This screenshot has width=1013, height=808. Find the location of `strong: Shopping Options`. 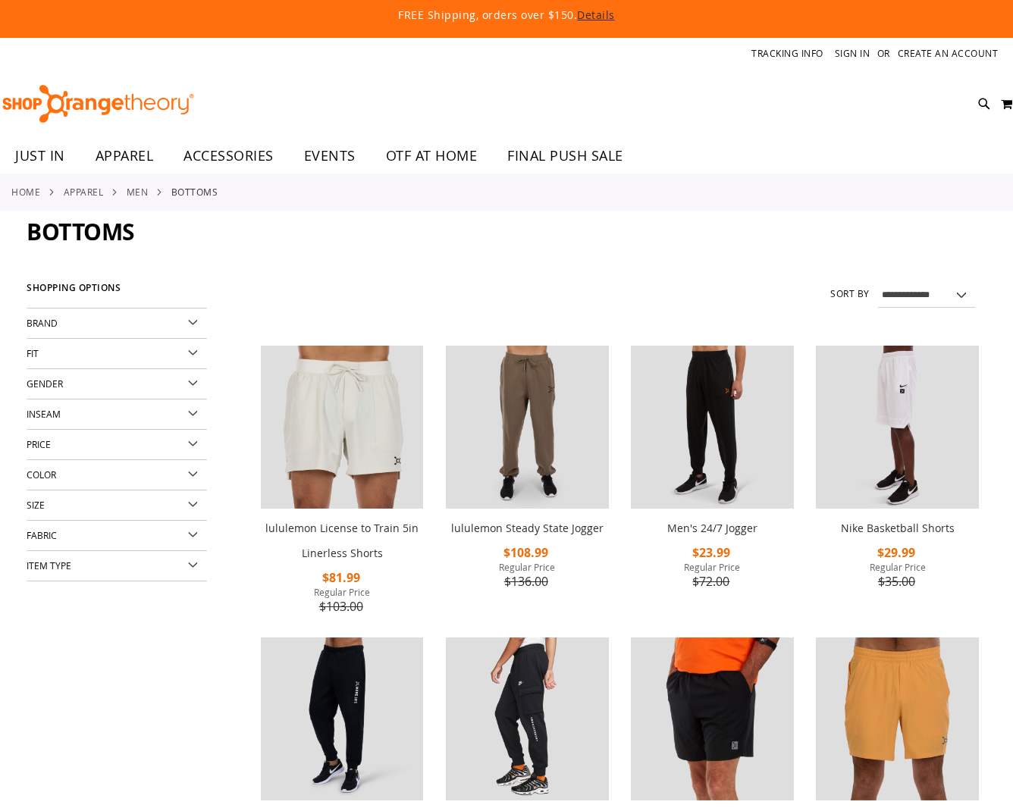

strong: Shopping Options is located at coordinates (117, 292).